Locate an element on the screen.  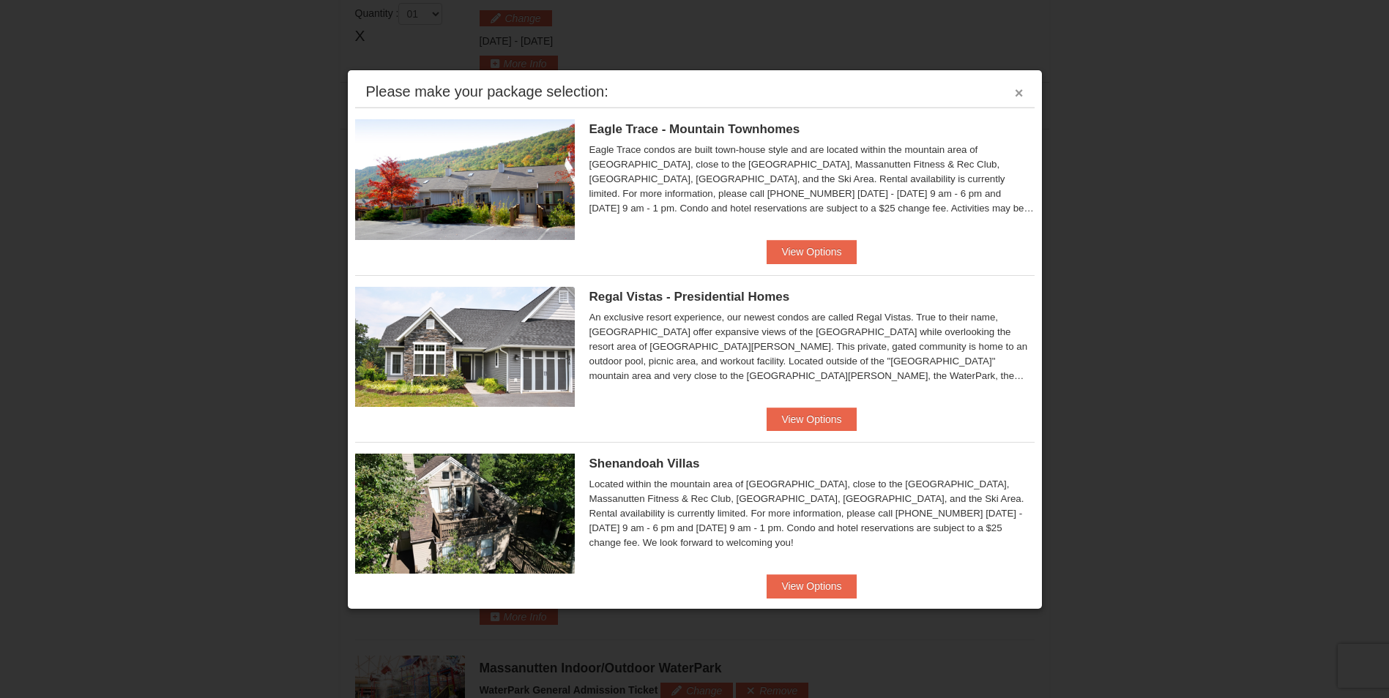
img: 19219019-2-e70bf45f.jpg is located at coordinates (465, 514).